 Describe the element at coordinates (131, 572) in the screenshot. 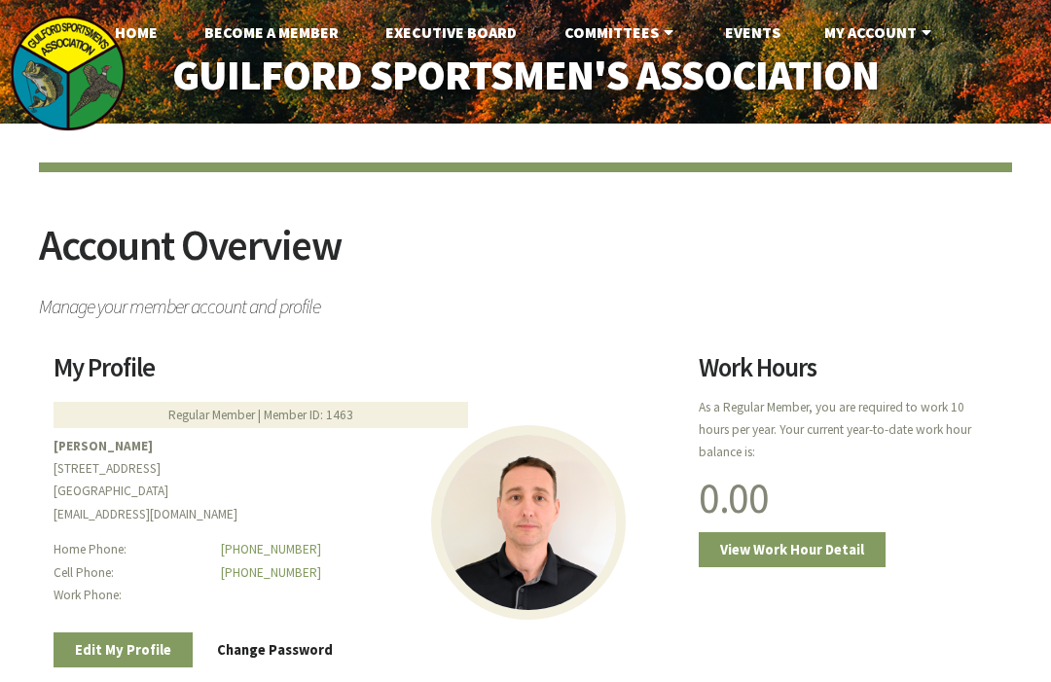

I see `dt: Cell Phone` at that location.